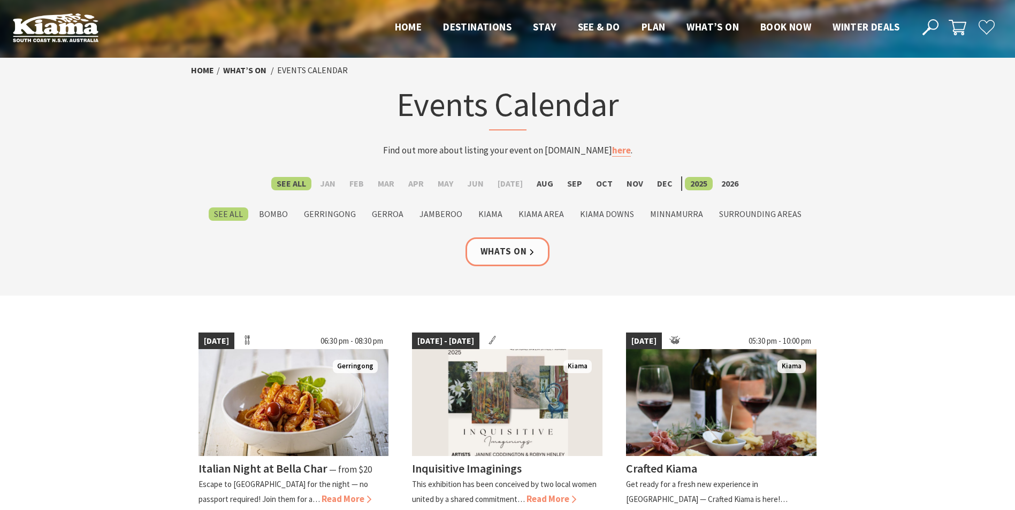 This screenshot has width=1015, height=510. Describe the element at coordinates (604, 184) in the screenshot. I see `label: Oct` at that location.